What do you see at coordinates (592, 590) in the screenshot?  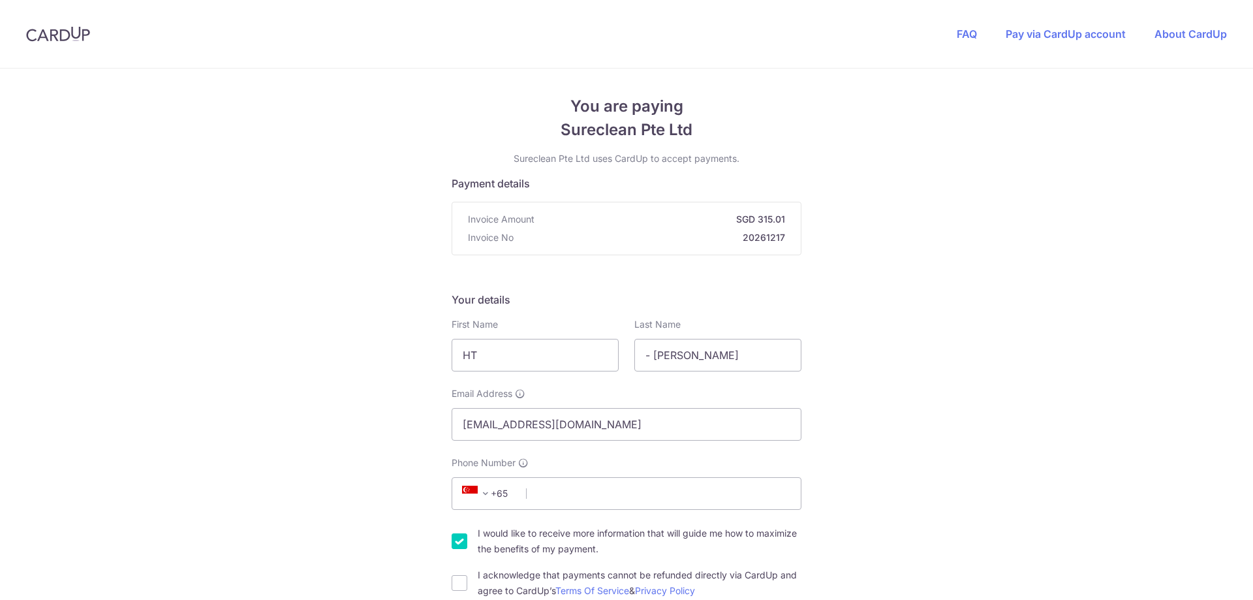 I see `a: Terms Of Service` at bounding box center [592, 590].